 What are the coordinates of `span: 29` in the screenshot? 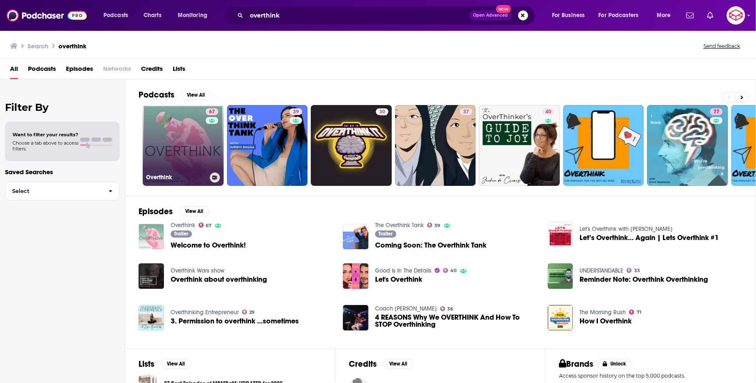 It's located at (251, 312).